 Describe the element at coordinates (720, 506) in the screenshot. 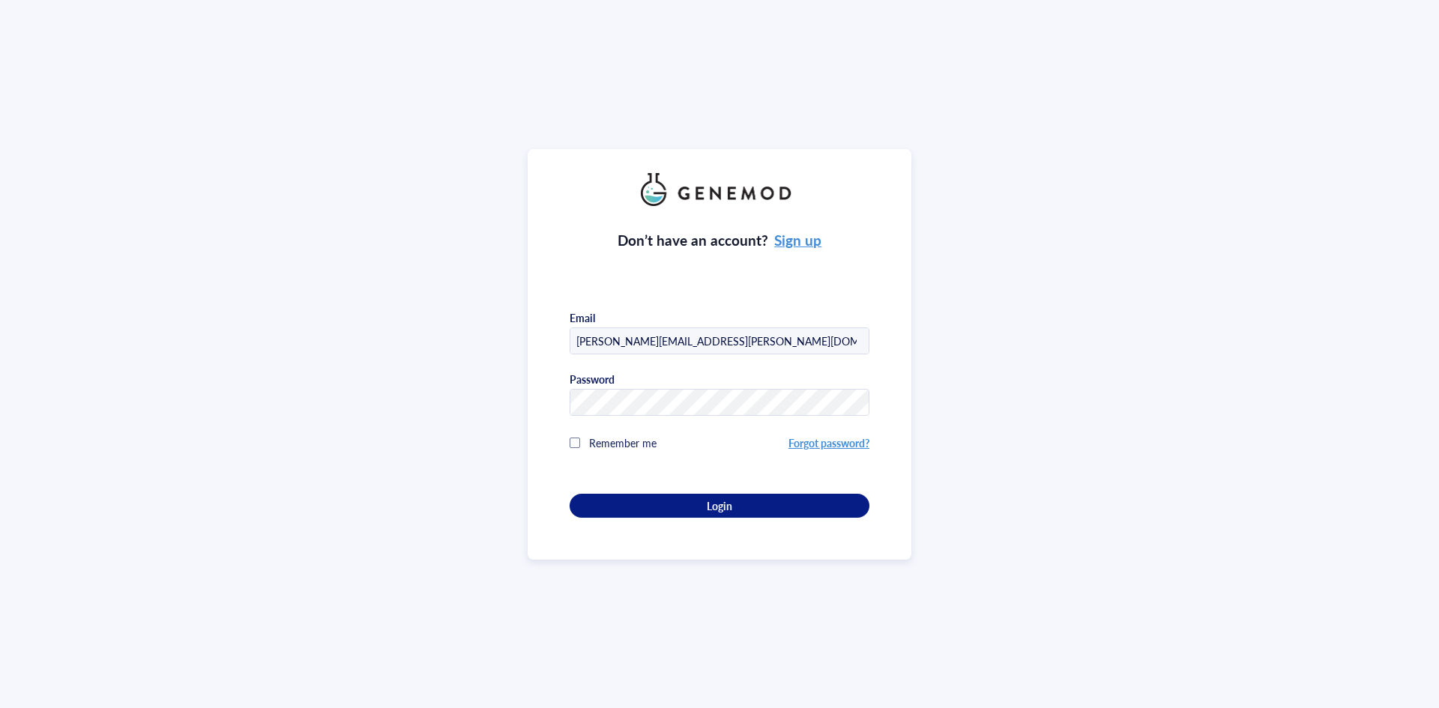

I see `span: Login` at that location.